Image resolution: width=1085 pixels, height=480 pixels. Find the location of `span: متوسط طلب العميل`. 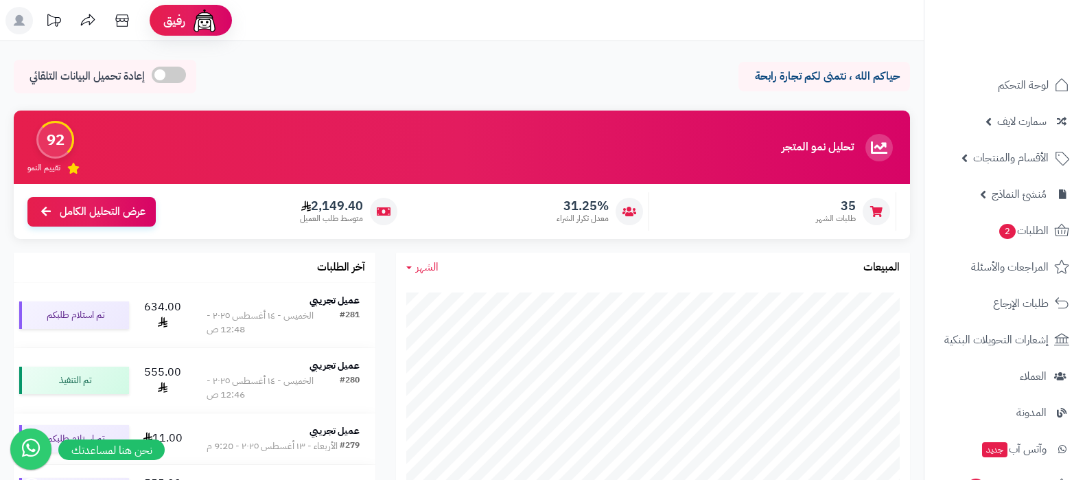

span: متوسط طلب العميل is located at coordinates (332, 218).